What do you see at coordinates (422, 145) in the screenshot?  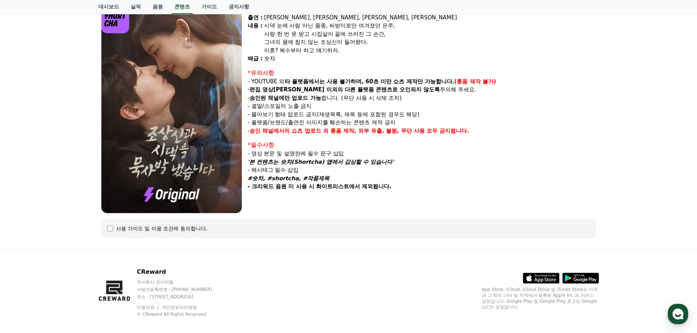 I see `div: *필수사항` at bounding box center [422, 145].